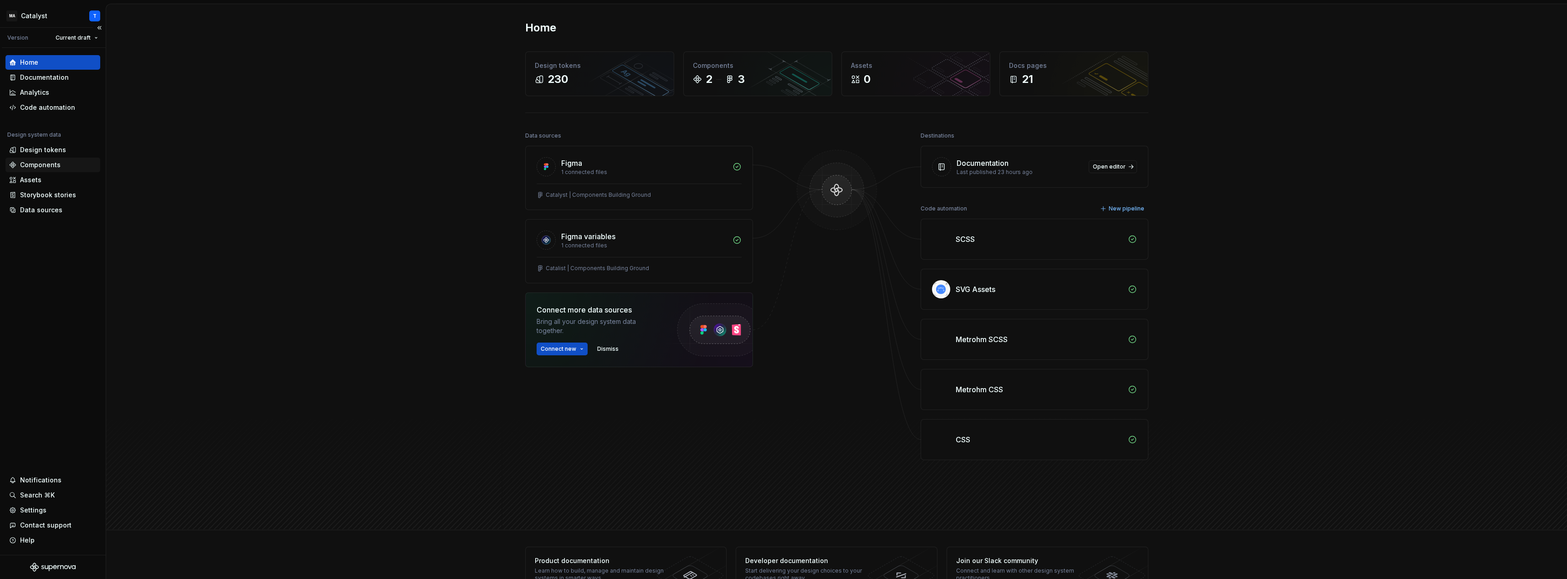  I want to click on div: 21, so click(1027, 79).